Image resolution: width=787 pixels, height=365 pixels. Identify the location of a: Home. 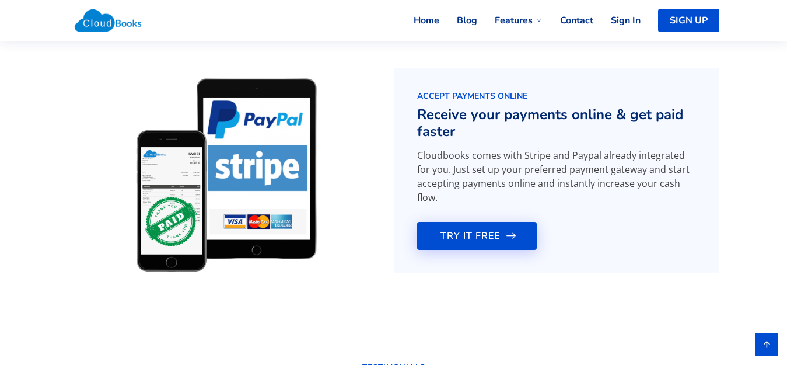
(418, 20).